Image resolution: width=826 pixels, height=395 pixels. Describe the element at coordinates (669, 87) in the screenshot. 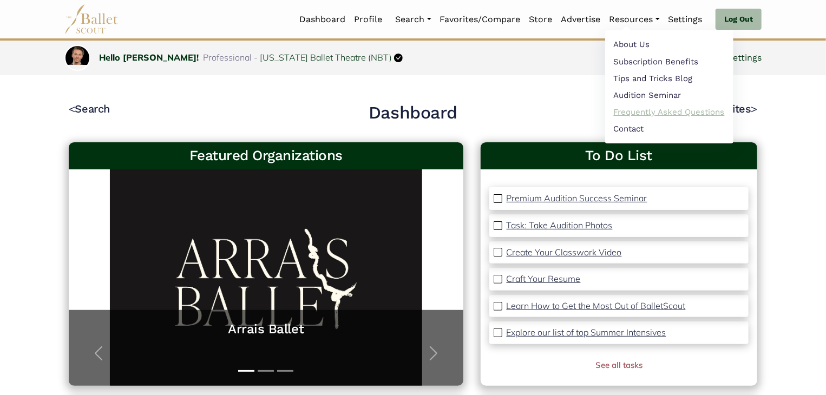

I see `ul: Resources` at that location.